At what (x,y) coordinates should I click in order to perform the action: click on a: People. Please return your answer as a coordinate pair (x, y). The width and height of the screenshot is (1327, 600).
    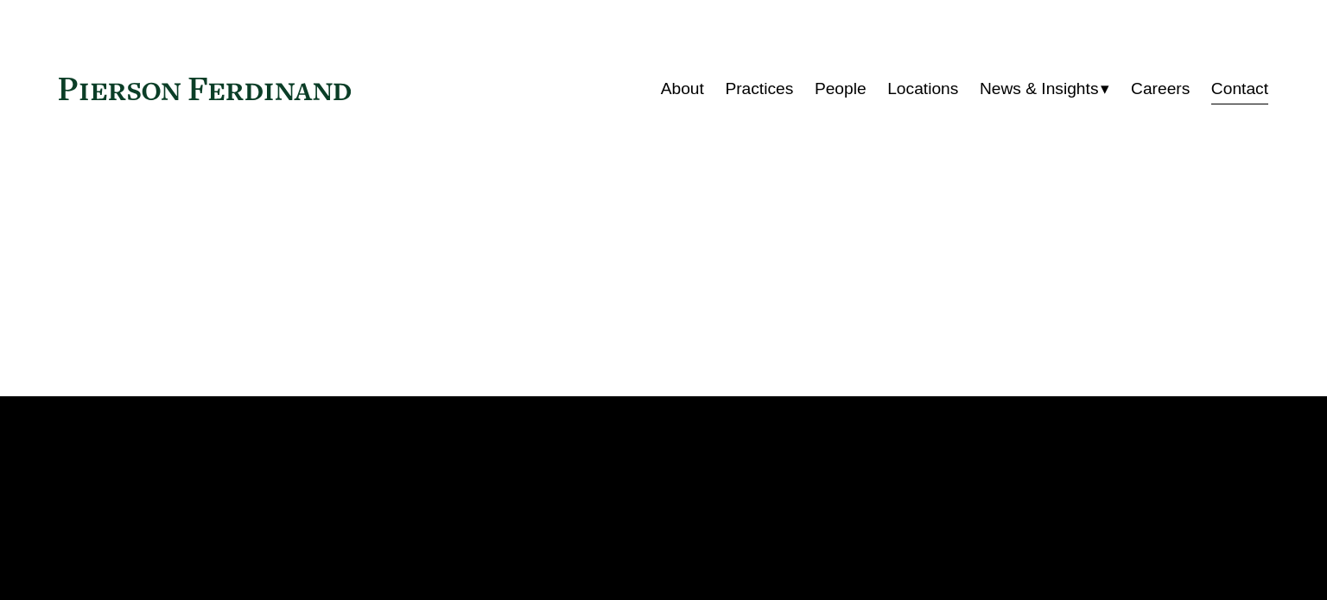
    Looking at the image, I should click on (841, 89).